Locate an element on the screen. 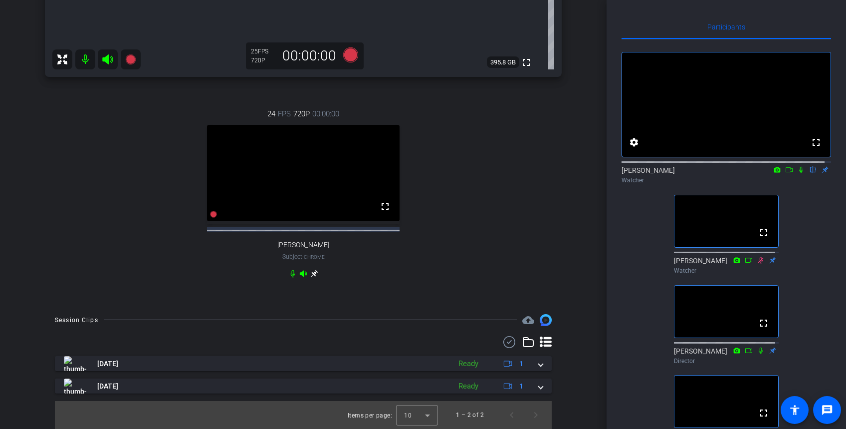 The width and height of the screenshot is (846, 429). span: Destinations for your clips is located at coordinates (528, 320).